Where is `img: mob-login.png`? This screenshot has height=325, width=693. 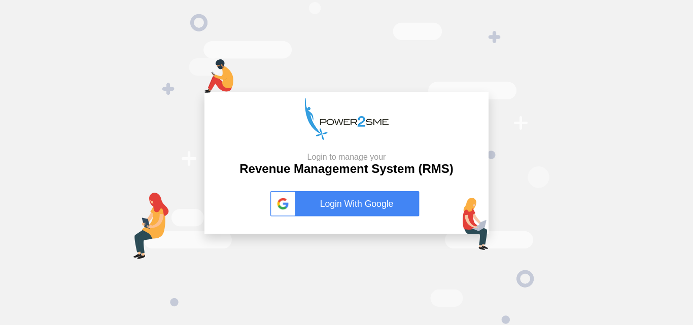
img: mob-login.png is located at coordinates (219, 76).